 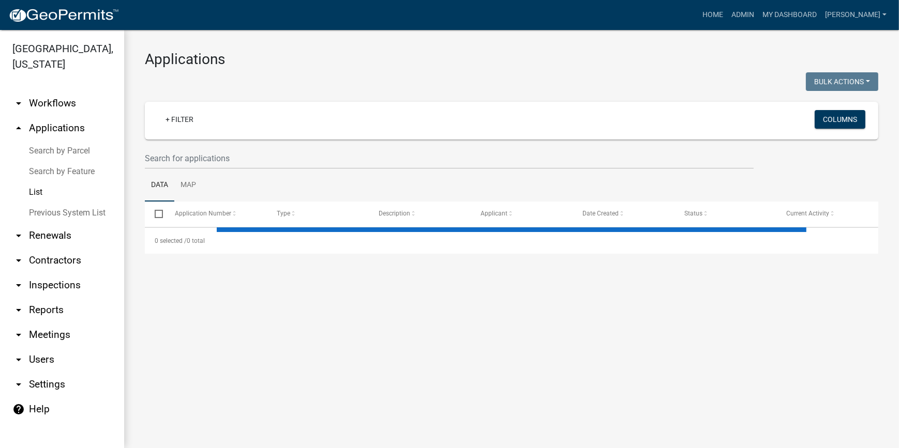 I want to click on a: Data, so click(x=159, y=186).